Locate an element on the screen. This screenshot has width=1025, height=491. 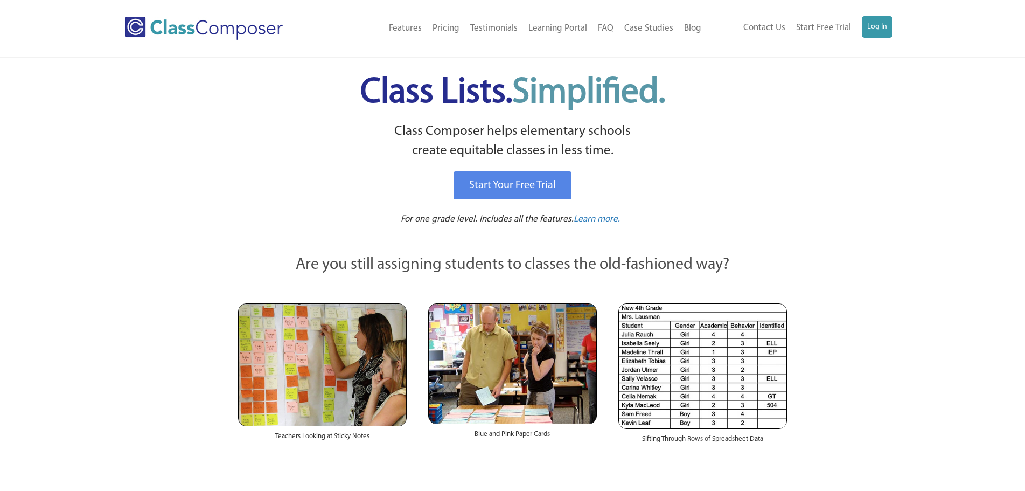
a: Learning Portal is located at coordinates (557, 29).